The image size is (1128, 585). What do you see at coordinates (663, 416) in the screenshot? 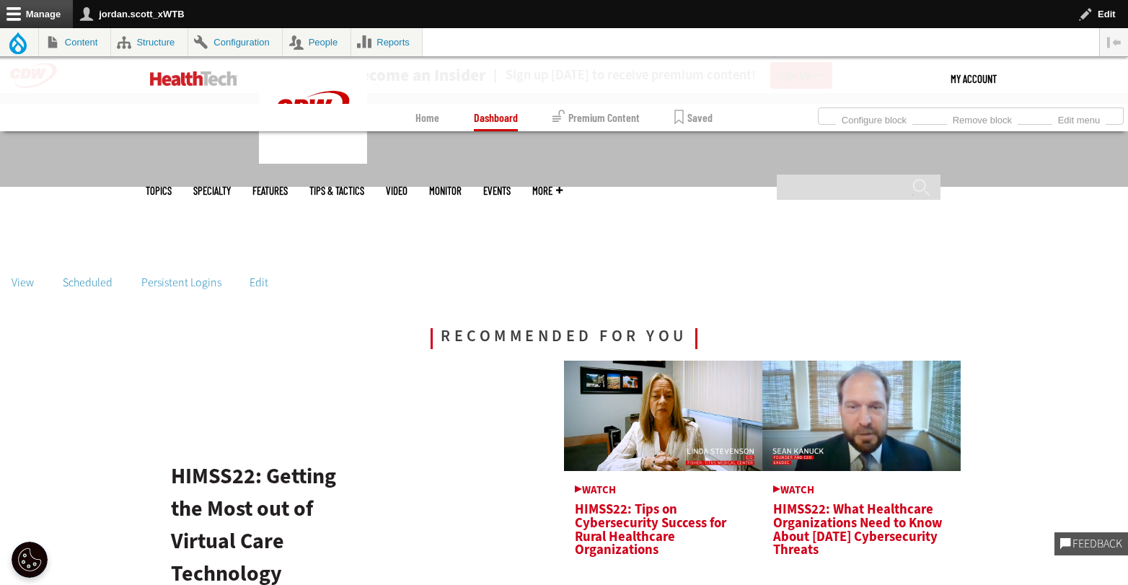
I see `img: Linda Stevenson` at bounding box center [663, 416].